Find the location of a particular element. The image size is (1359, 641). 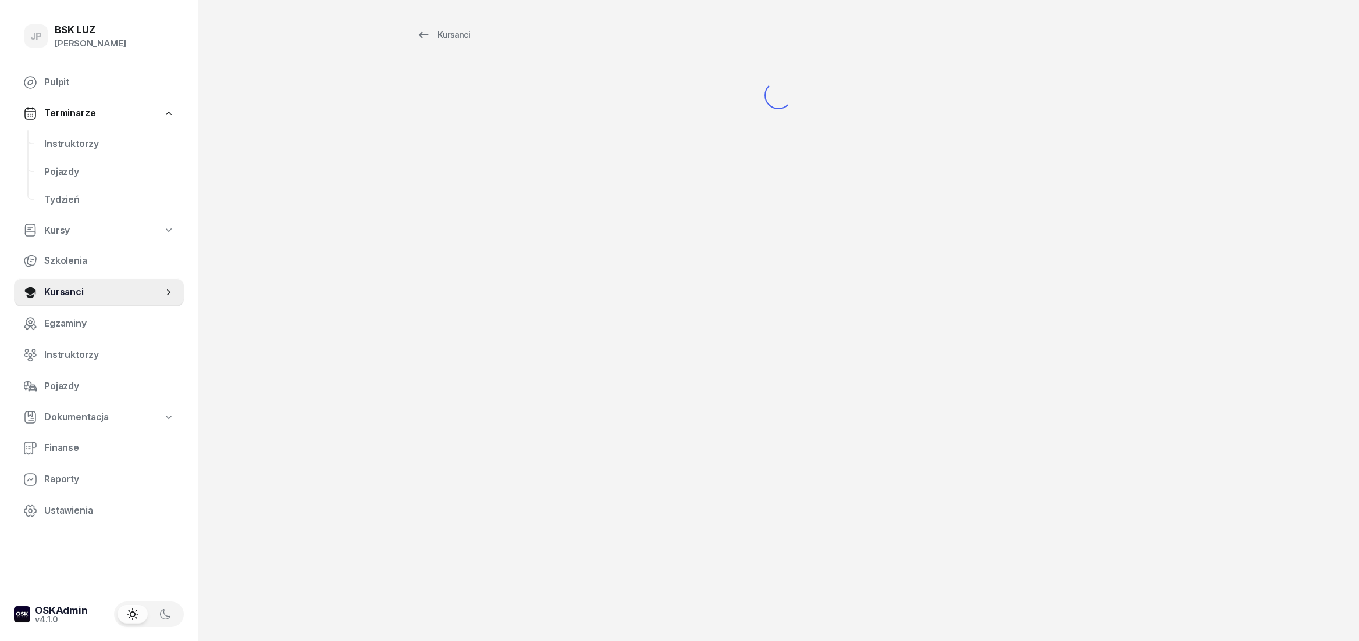

a: Dokumentacja is located at coordinates (99, 418).